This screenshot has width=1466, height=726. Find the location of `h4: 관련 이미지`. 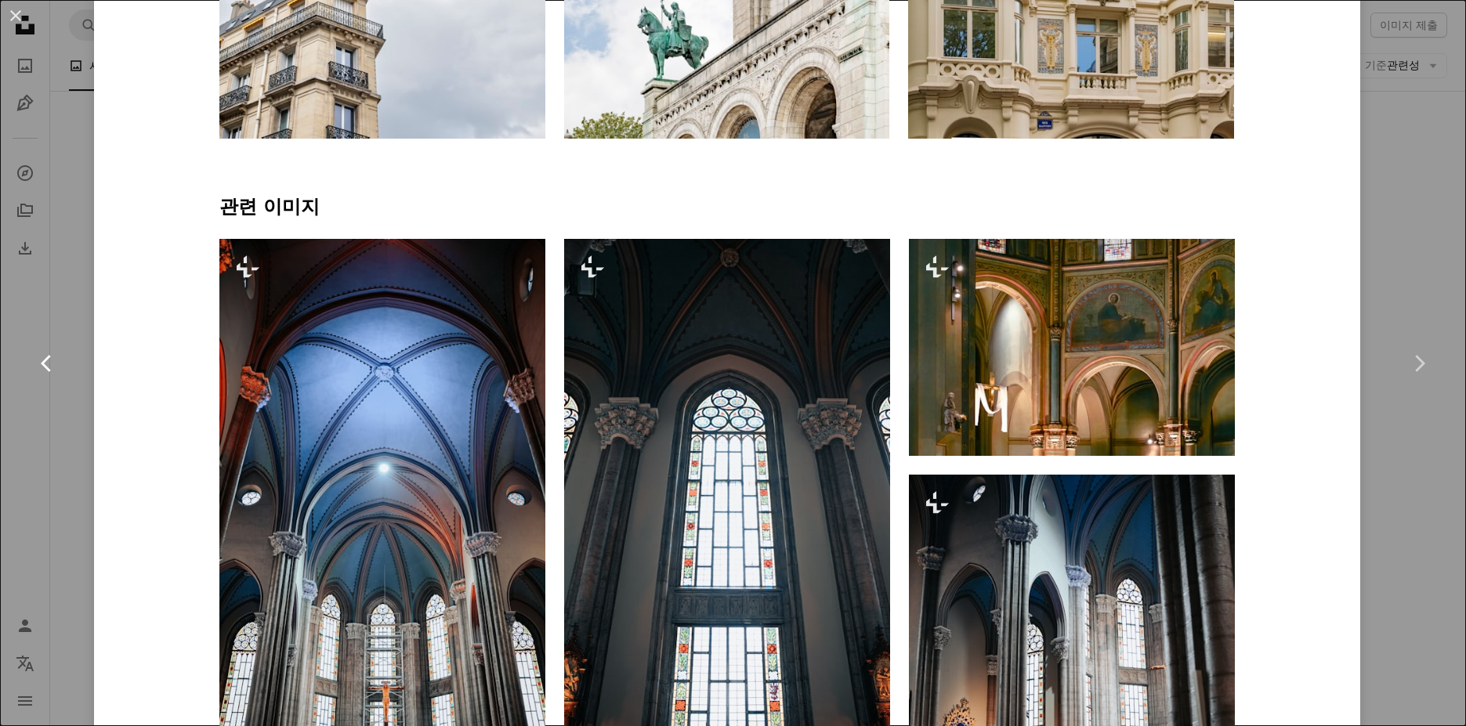

h4: 관련 이미지 is located at coordinates (727, 208).